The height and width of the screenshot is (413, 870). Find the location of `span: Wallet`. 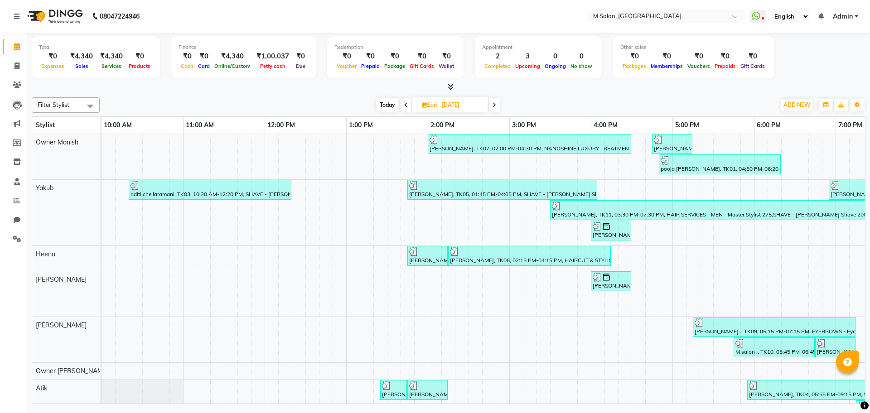

span: Wallet is located at coordinates (446, 66).